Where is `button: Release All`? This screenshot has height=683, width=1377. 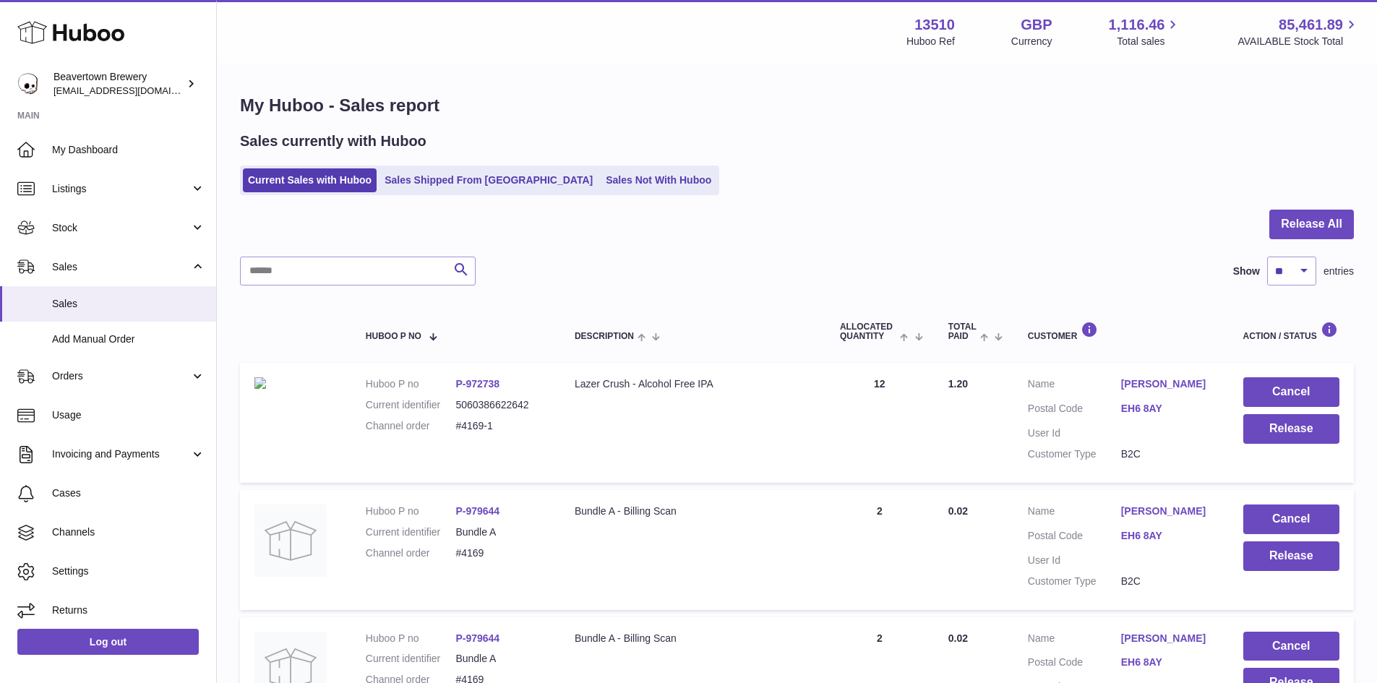 button: Release All is located at coordinates (1311, 224).